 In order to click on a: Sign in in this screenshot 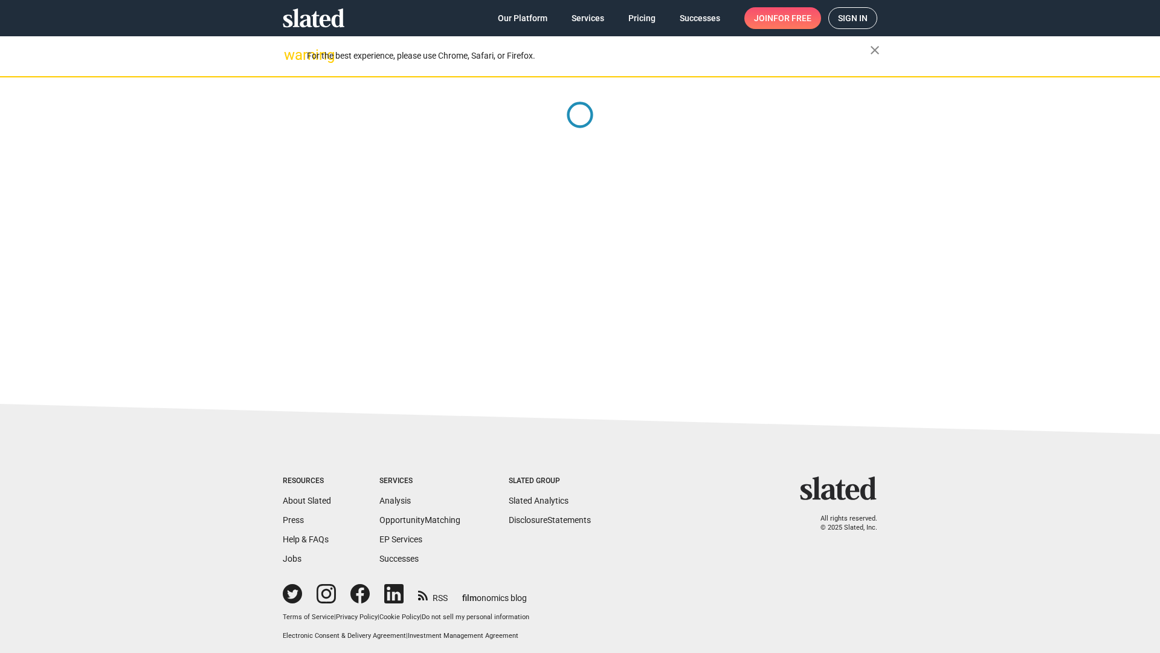, I will do `click(853, 18)`.